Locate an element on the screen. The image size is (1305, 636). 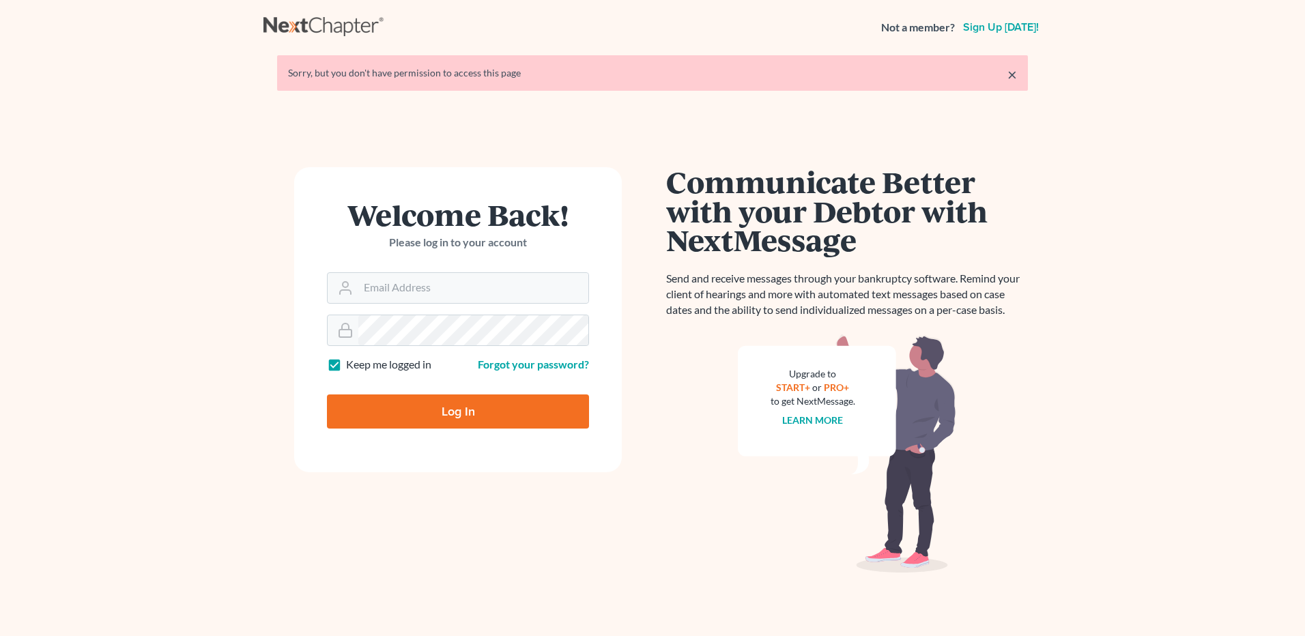
input: Log In is located at coordinates (458, 412).